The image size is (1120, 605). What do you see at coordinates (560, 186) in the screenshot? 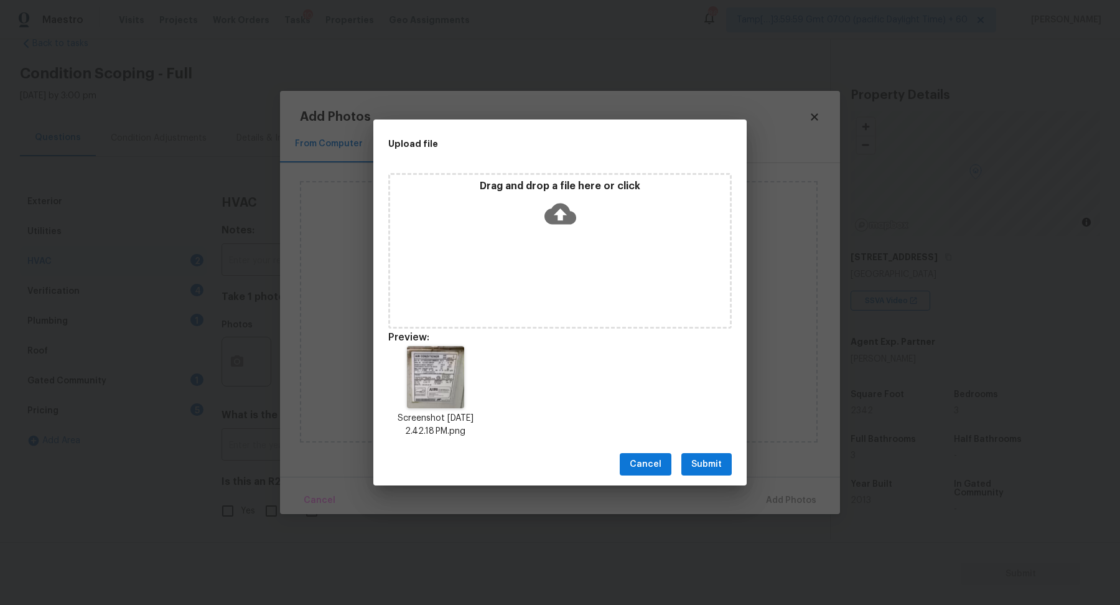
I see `p: Drag and drop a file here or click` at bounding box center [560, 186].